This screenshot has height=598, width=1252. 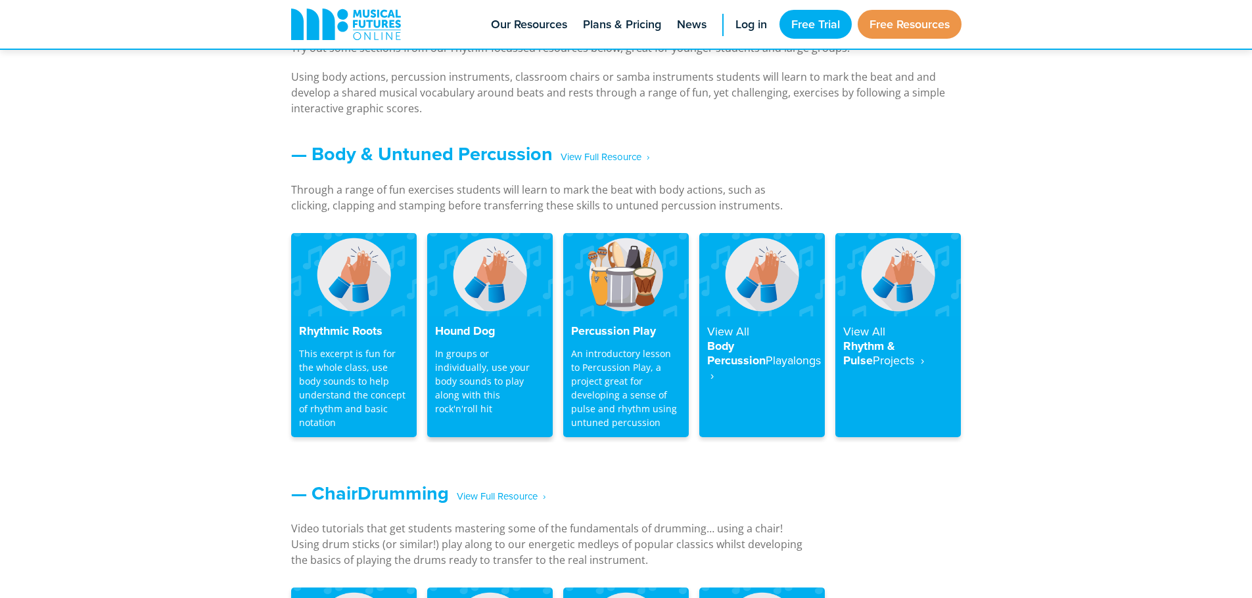 I want to click on a: — ChairDrumming‎ ‎ ‎ View Full Resource‎‏‏‎ ‎ ›, so click(x=418, y=493).